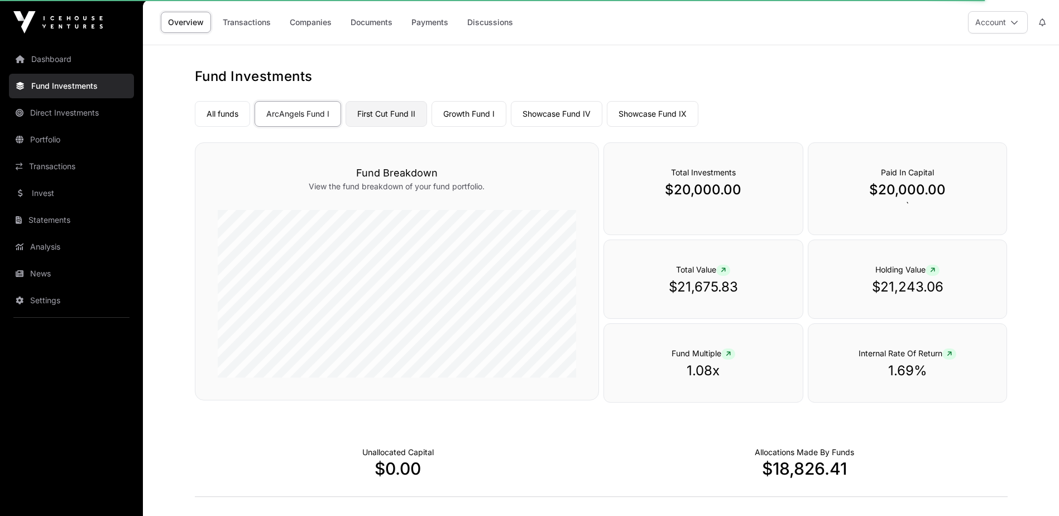  What do you see at coordinates (908, 287) in the screenshot?
I see `p: $21,243.06` at bounding box center [908, 287].